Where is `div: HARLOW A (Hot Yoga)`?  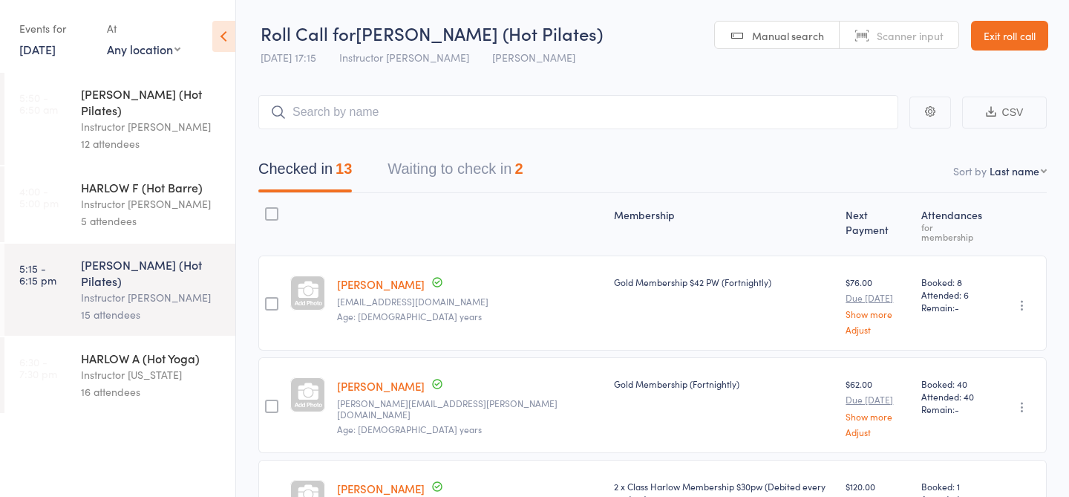 div: HARLOW A (Hot Yoga) is located at coordinates (151, 358).